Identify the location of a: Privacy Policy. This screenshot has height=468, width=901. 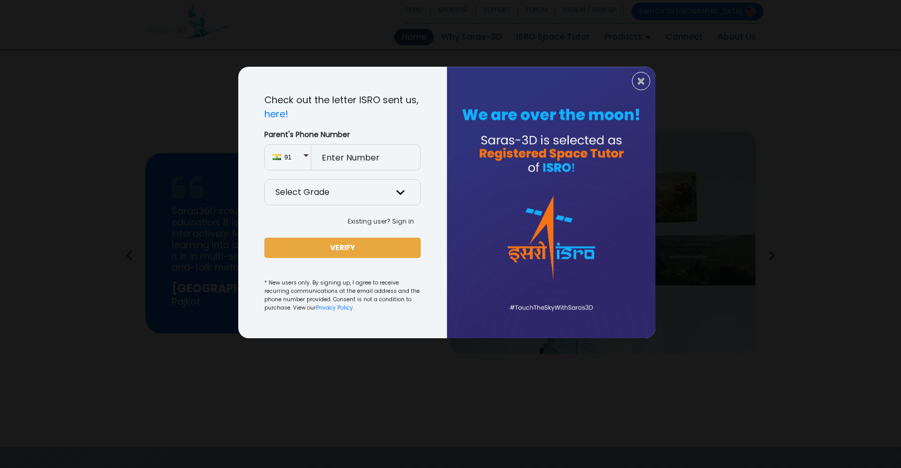
(334, 308).